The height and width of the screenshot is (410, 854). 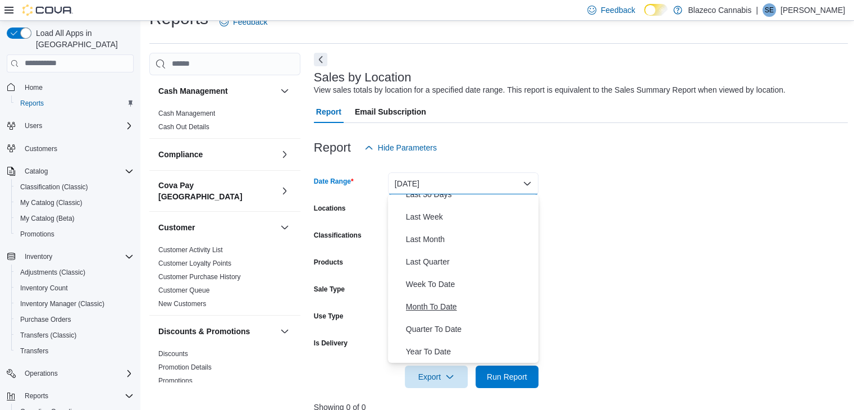 I want to click on span: Home, so click(x=34, y=88).